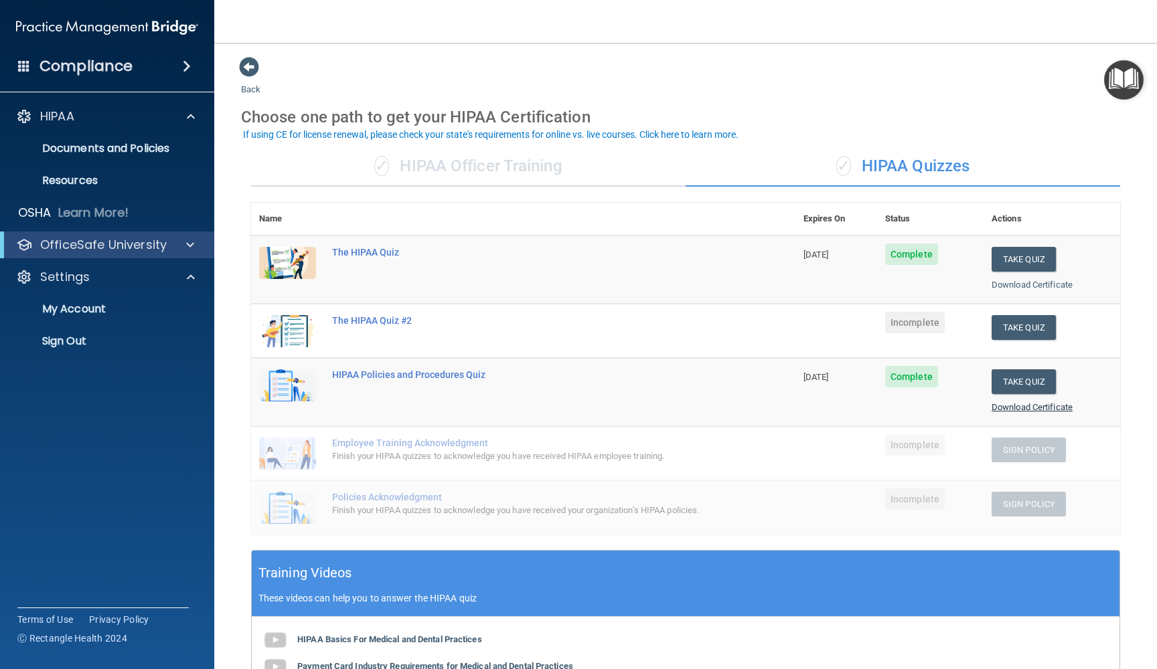 The height and width of the screenshot is (669, 1157). I want to click on div: Finish your HIPAA quizzes to acknowledge you have received your organization’s HIPAA policies., so click(530, 511).